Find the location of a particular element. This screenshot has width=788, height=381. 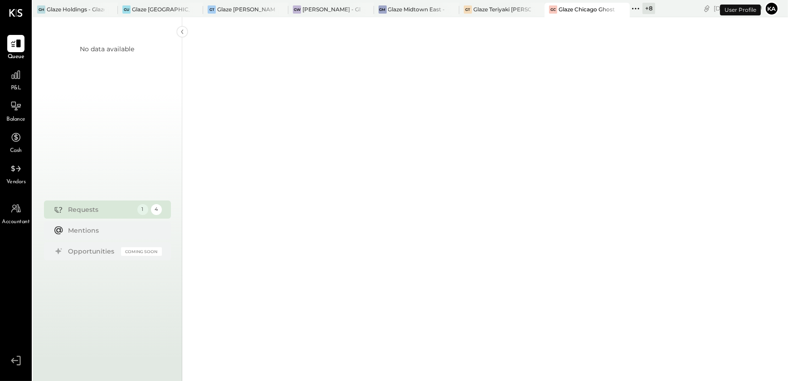

a: Balance is located at coordinates (16, 111).